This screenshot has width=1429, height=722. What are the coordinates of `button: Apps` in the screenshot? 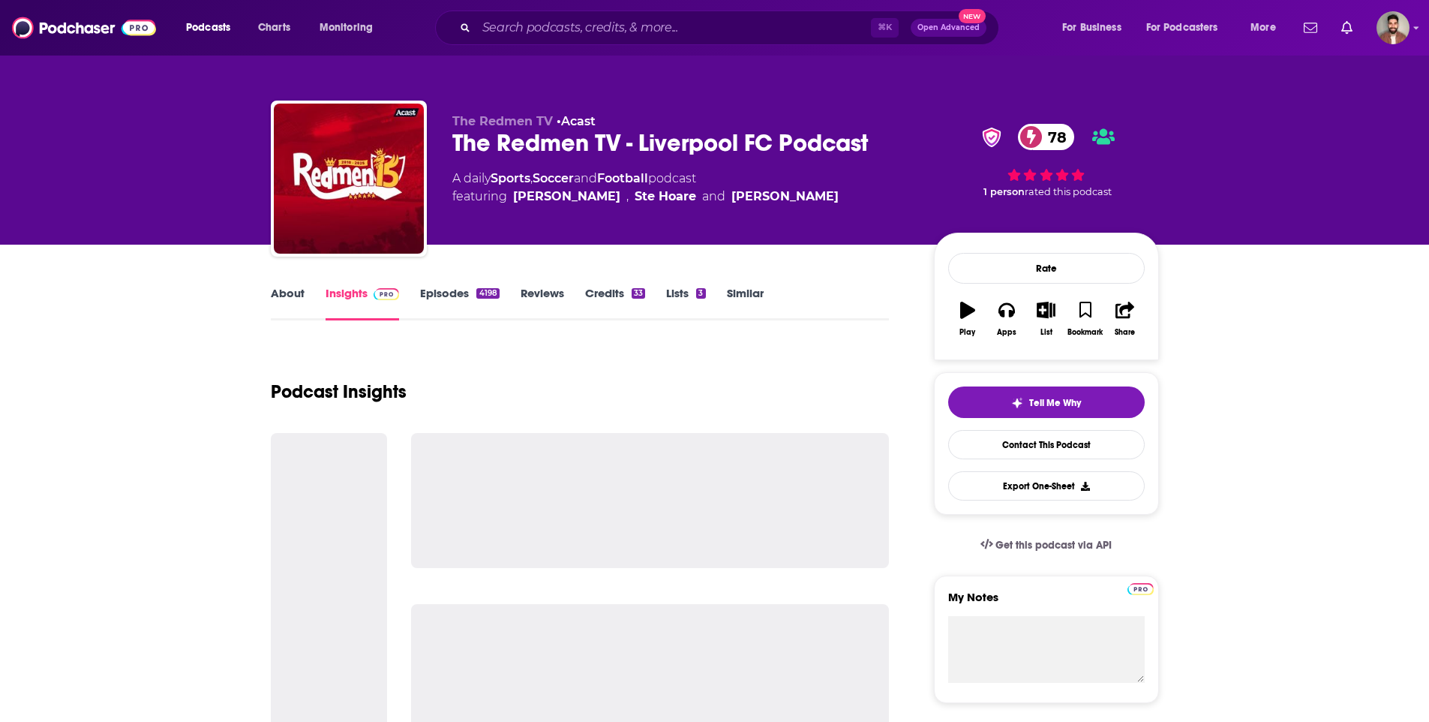 It's located at (1007, 319).